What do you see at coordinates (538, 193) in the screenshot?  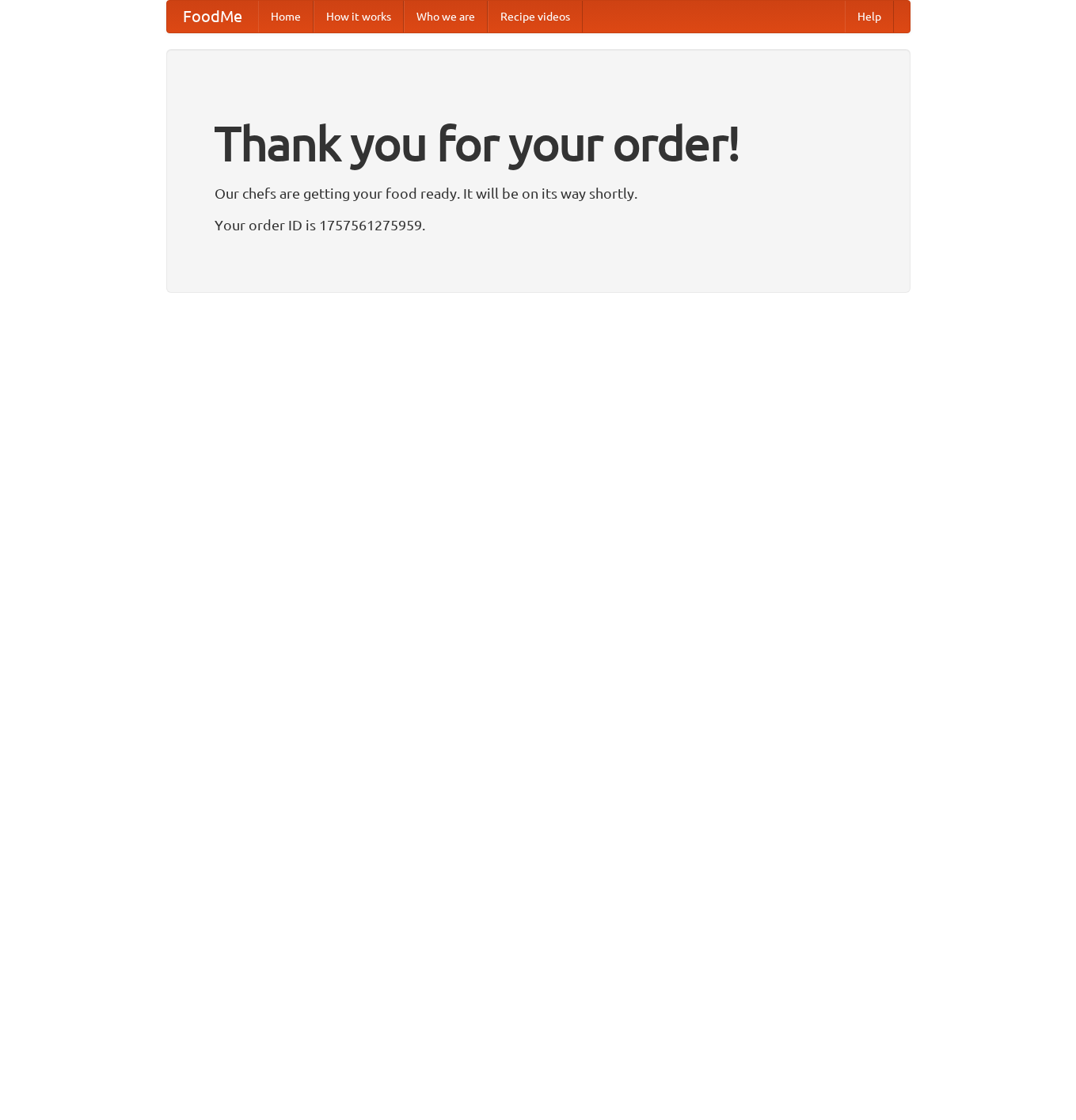 I see `p: Our chefs are getting your food ready. It will be on its way shortly.` at bounding box center [538, 193].